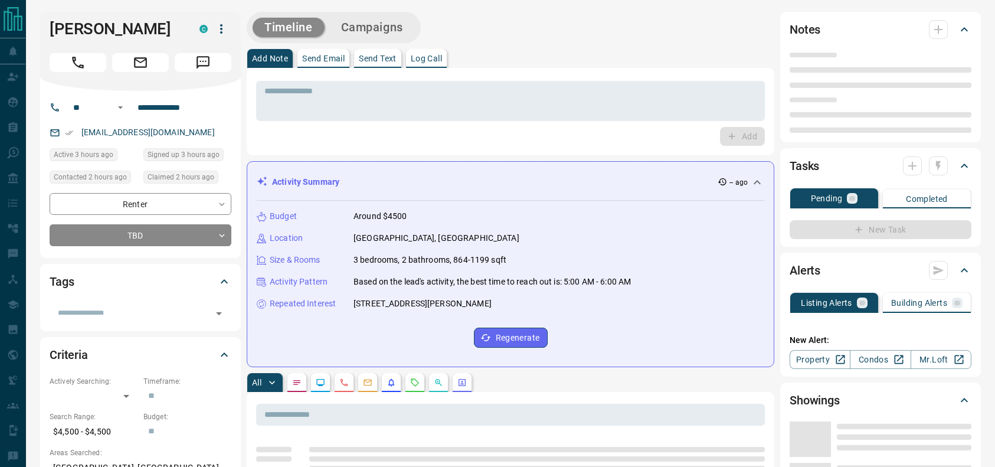  I want to click on div: Alerts, so click(881, 270).